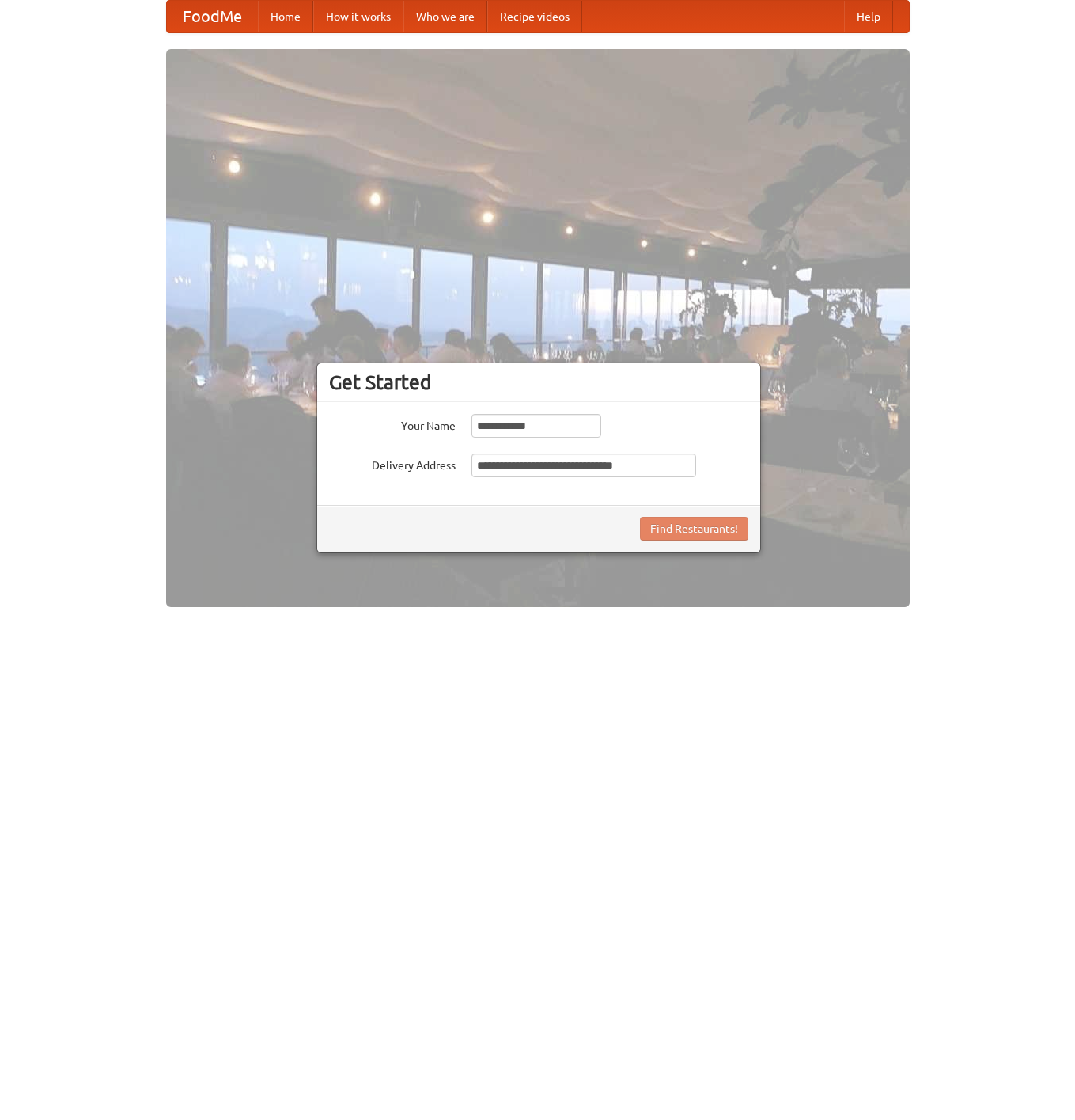 The height and width of the screenshot is (1120, 1075). I want to click on label: Delivery Address, so click(393, 463).